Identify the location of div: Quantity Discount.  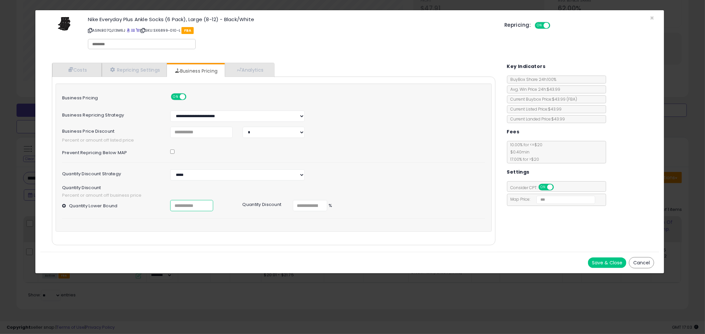
(263, 204).